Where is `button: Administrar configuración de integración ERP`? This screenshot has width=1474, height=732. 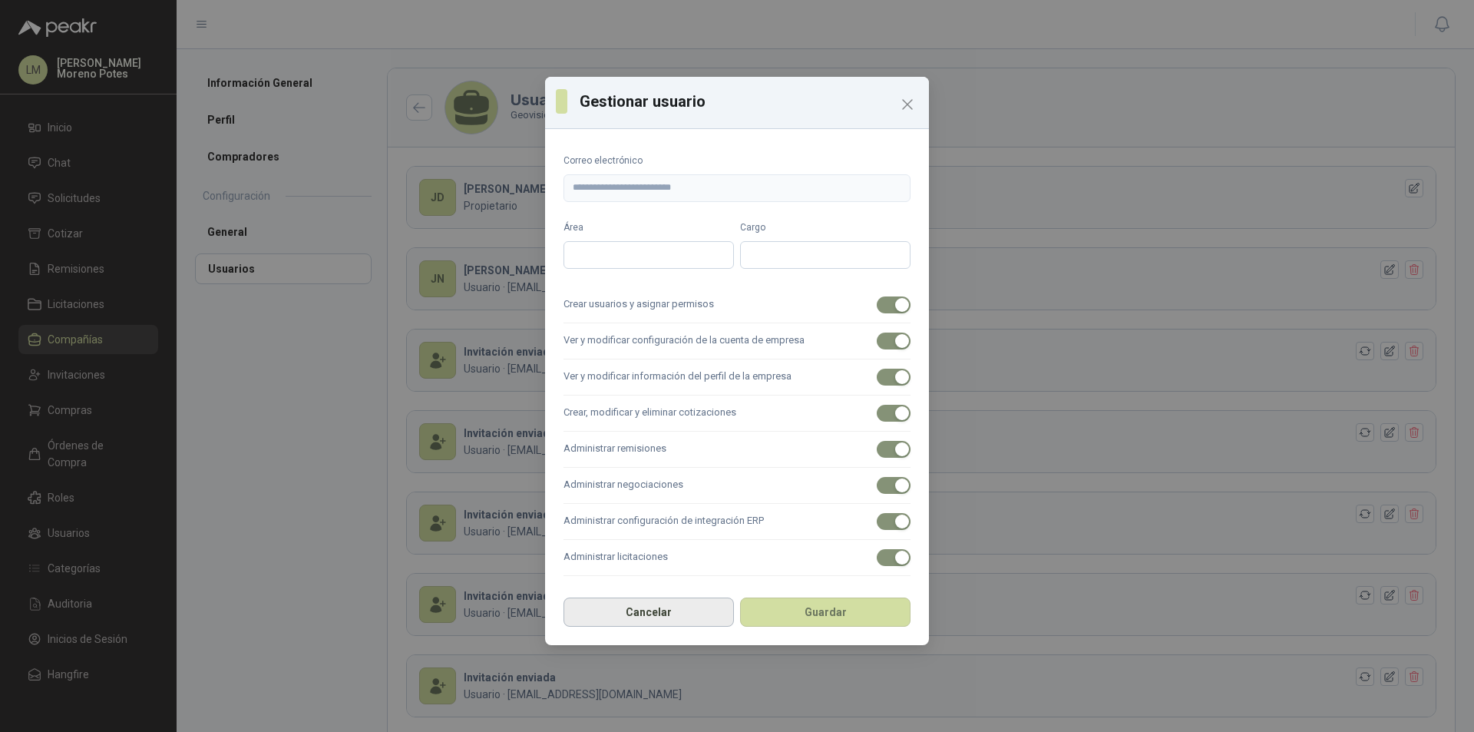 button: Administrar configuración de integración ERP is located at coordinates (894, 521).